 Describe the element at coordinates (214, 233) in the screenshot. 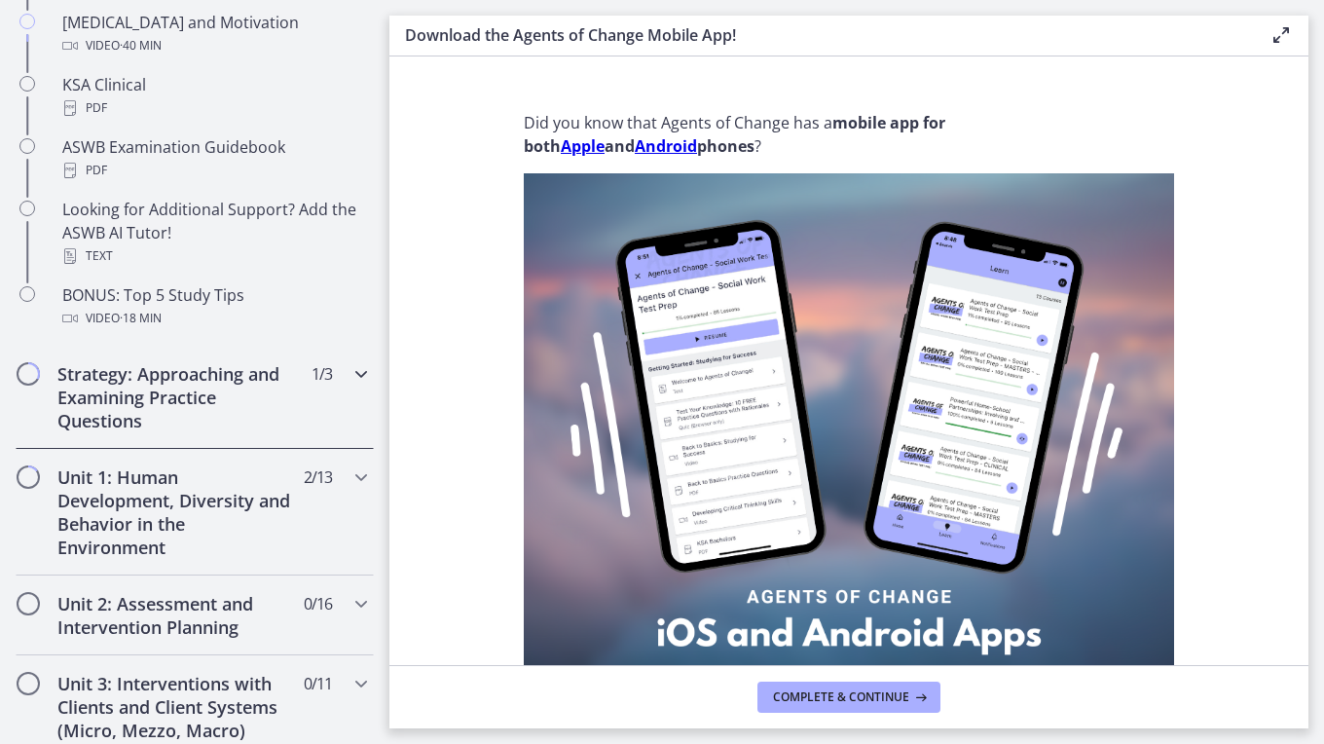

I see `div: Looking for Additional Support? Add the ASWB AI Tutor!` at that location.